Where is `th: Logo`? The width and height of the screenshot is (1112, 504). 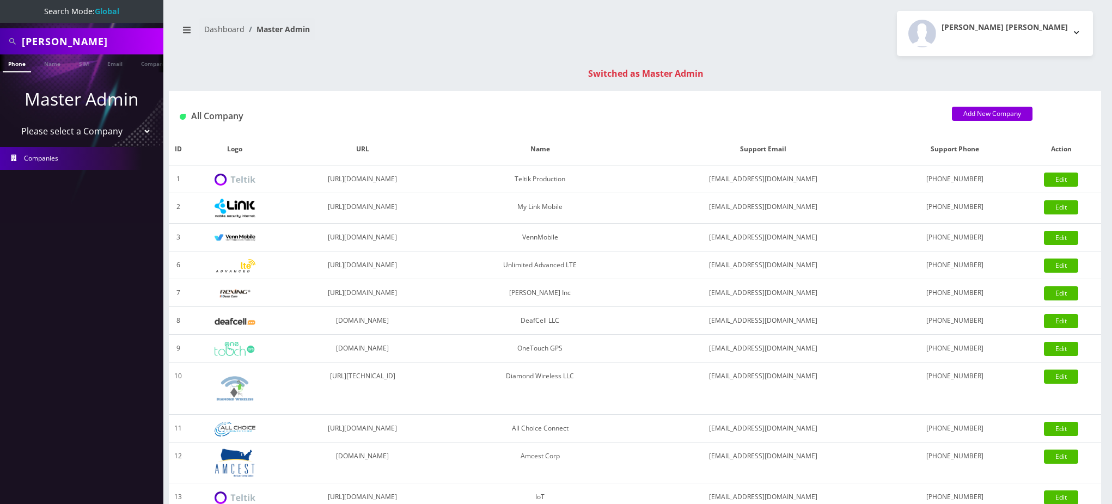 th: Logo is located at coordinates (235, 149).